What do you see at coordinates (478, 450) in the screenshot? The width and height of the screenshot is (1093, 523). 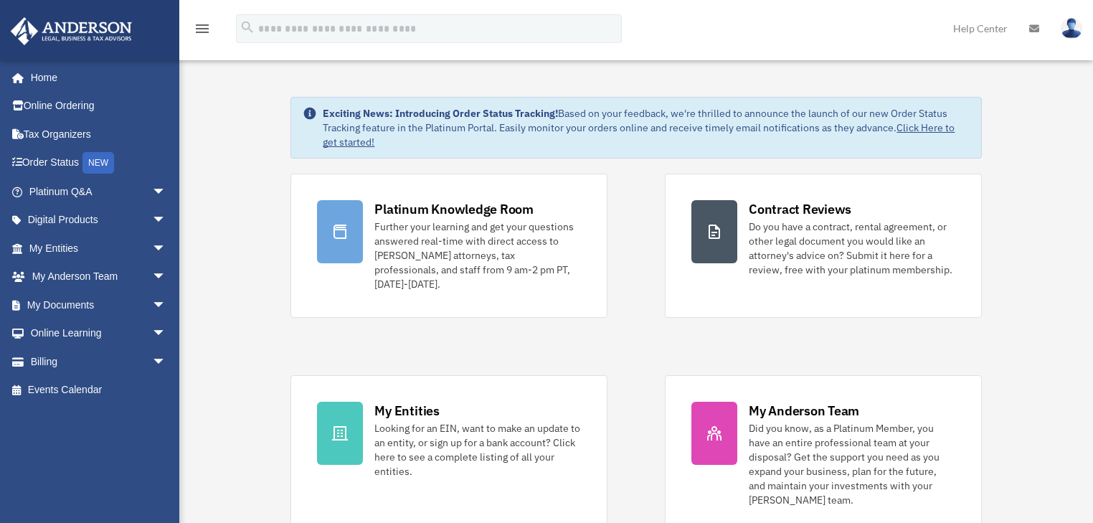 I see `div: Looking for an EIN, want to make an update to an entity, or sign up for a bank account? Click her...` at bounding box center [478, 450].